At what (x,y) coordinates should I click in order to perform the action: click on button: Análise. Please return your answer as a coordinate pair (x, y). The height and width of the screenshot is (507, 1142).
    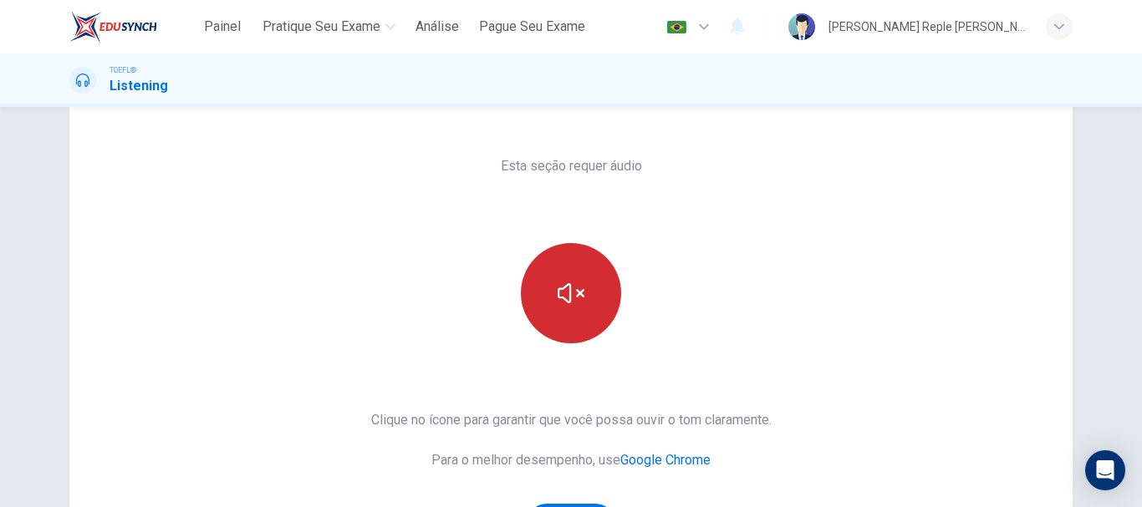
    Looking at the image, I should click on (437, 27).